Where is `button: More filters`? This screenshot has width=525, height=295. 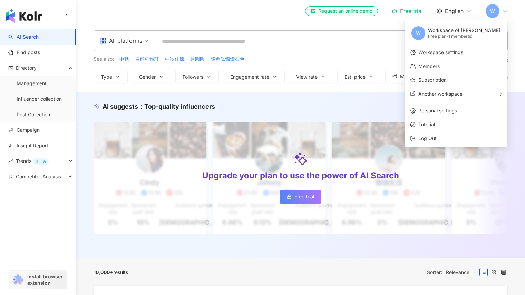
button: More filters is located at coordinates (409, 77).